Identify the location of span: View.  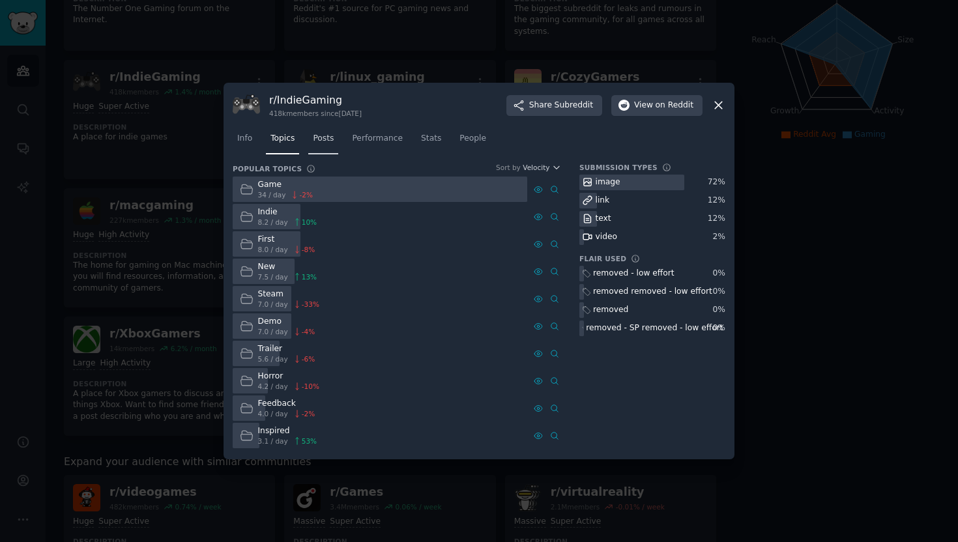
(664, 106).